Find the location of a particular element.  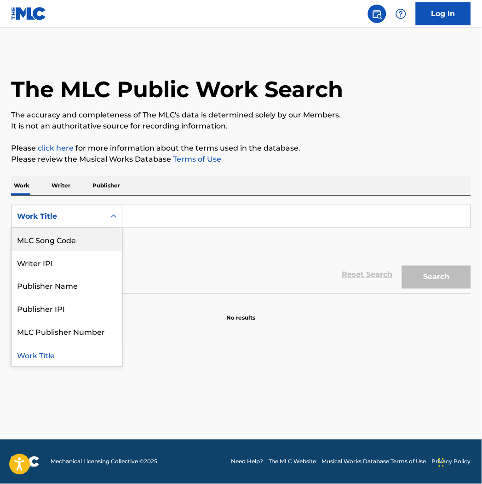

a: Log In is located at coordinates (444, 14).